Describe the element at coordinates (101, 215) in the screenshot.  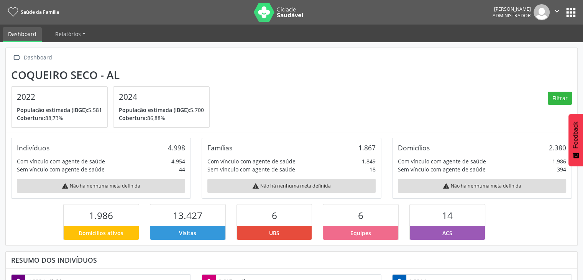
I see `span: 1.986` at that location.